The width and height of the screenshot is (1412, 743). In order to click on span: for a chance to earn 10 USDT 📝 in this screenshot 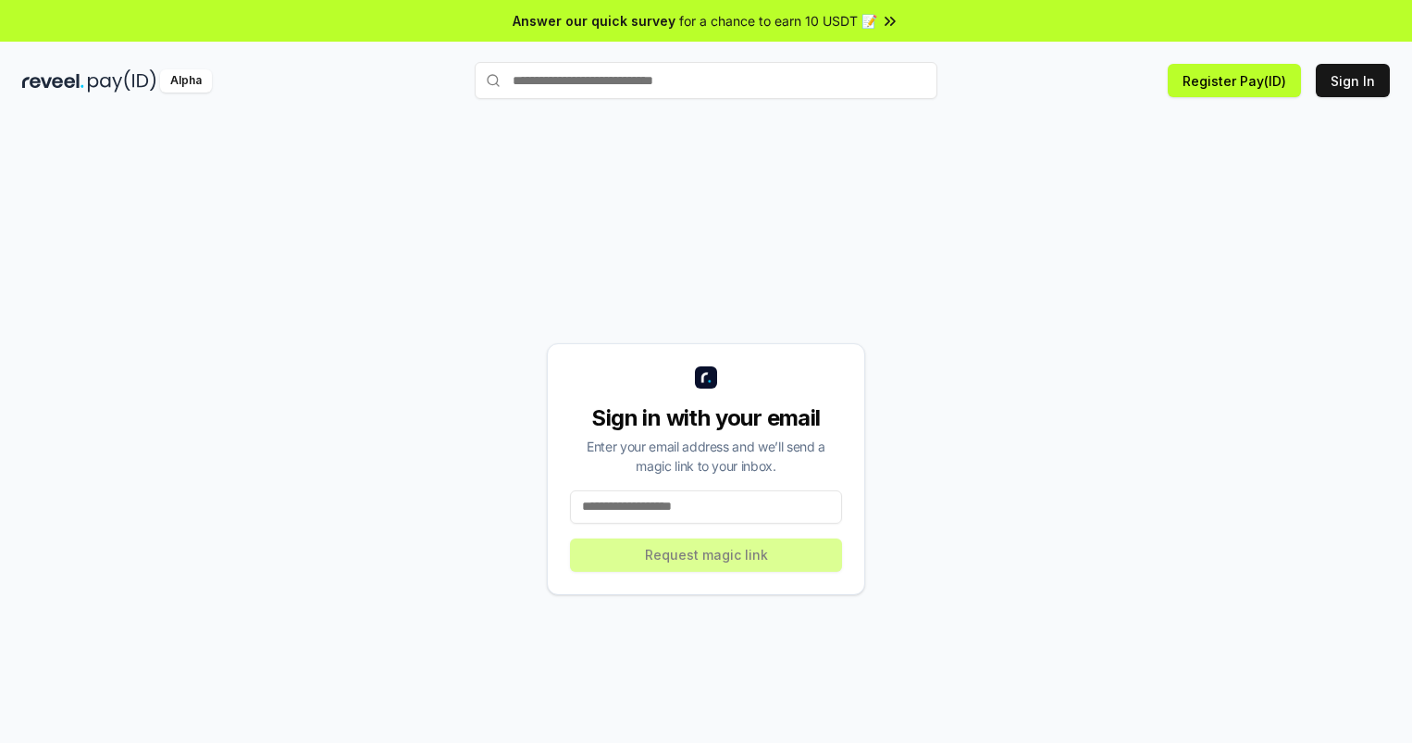, I will do `click(778, 20)`.